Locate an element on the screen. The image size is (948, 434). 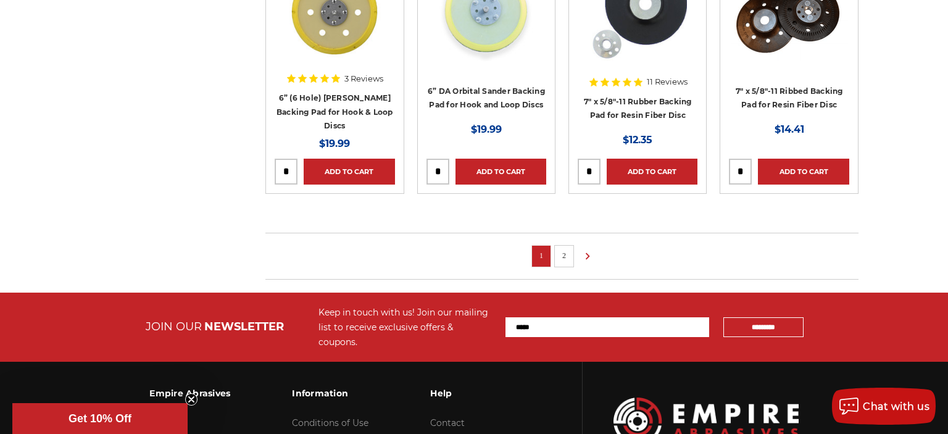
button: Close teaser is located at coordinates (191, 399).